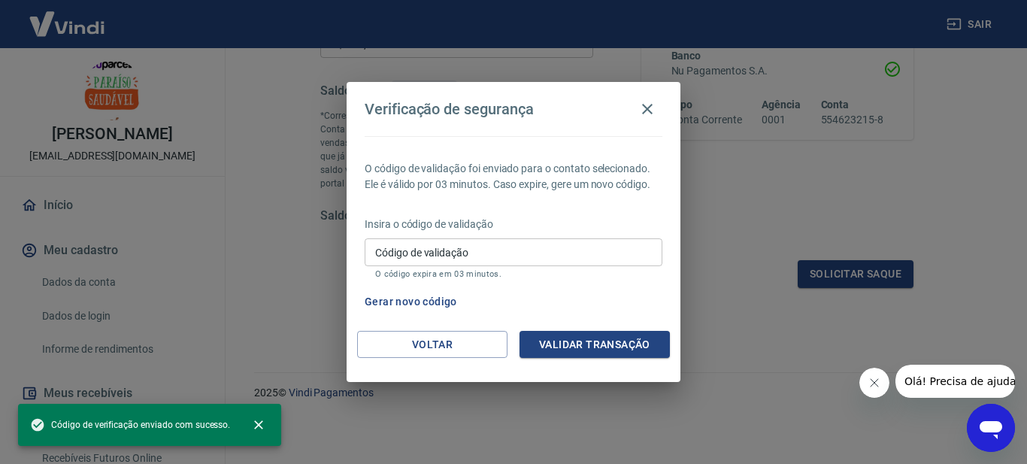 The image size is (1027, 464). Describe the element at coordinates (259, 425) in the screenshot. I see `button: close` at that location.